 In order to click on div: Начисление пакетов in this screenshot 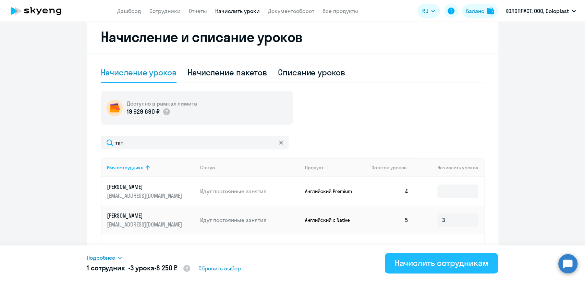, I will do `click(227, 72)`.